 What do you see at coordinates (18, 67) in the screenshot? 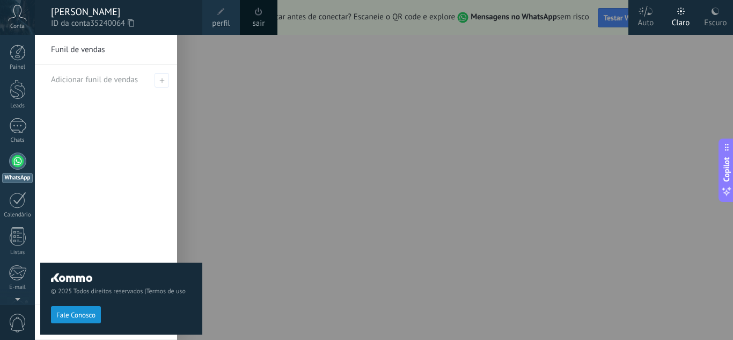
I see `div: Painel` at bounding box center [18, 67].